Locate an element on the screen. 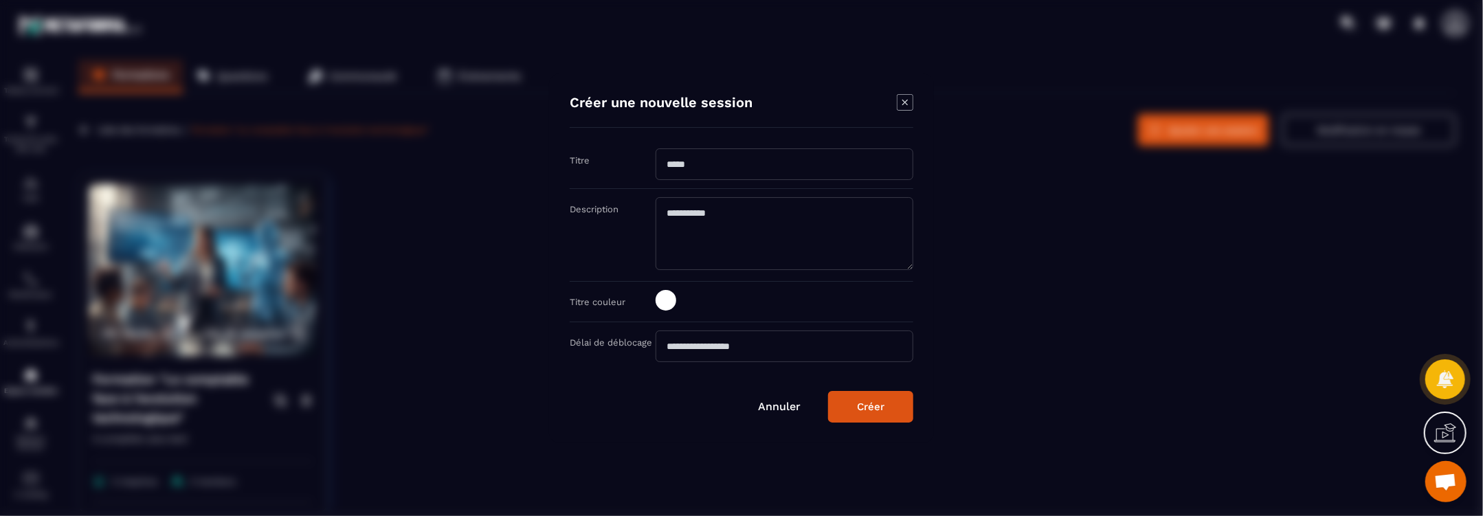 The image size is (1483, 516). h4: Créer une nouvelle session is located at coordinates (661, 104).